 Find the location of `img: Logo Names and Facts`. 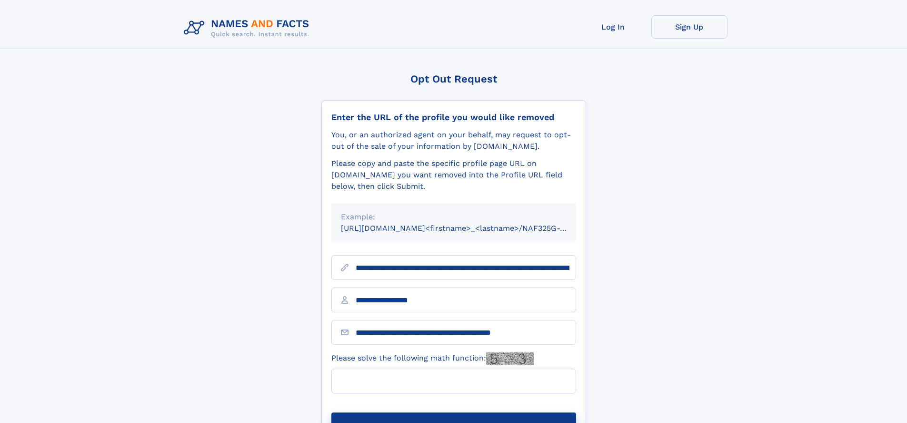

img: Logo Names and Facts is located at coordinates (249, 28).